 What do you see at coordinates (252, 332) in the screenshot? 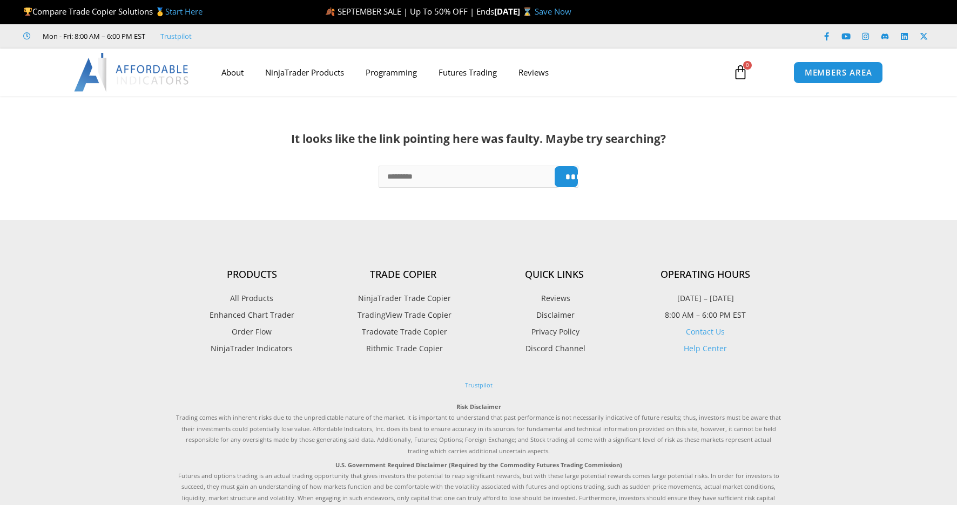
I see `a: Order Flow` at bounding box center [252, 332].